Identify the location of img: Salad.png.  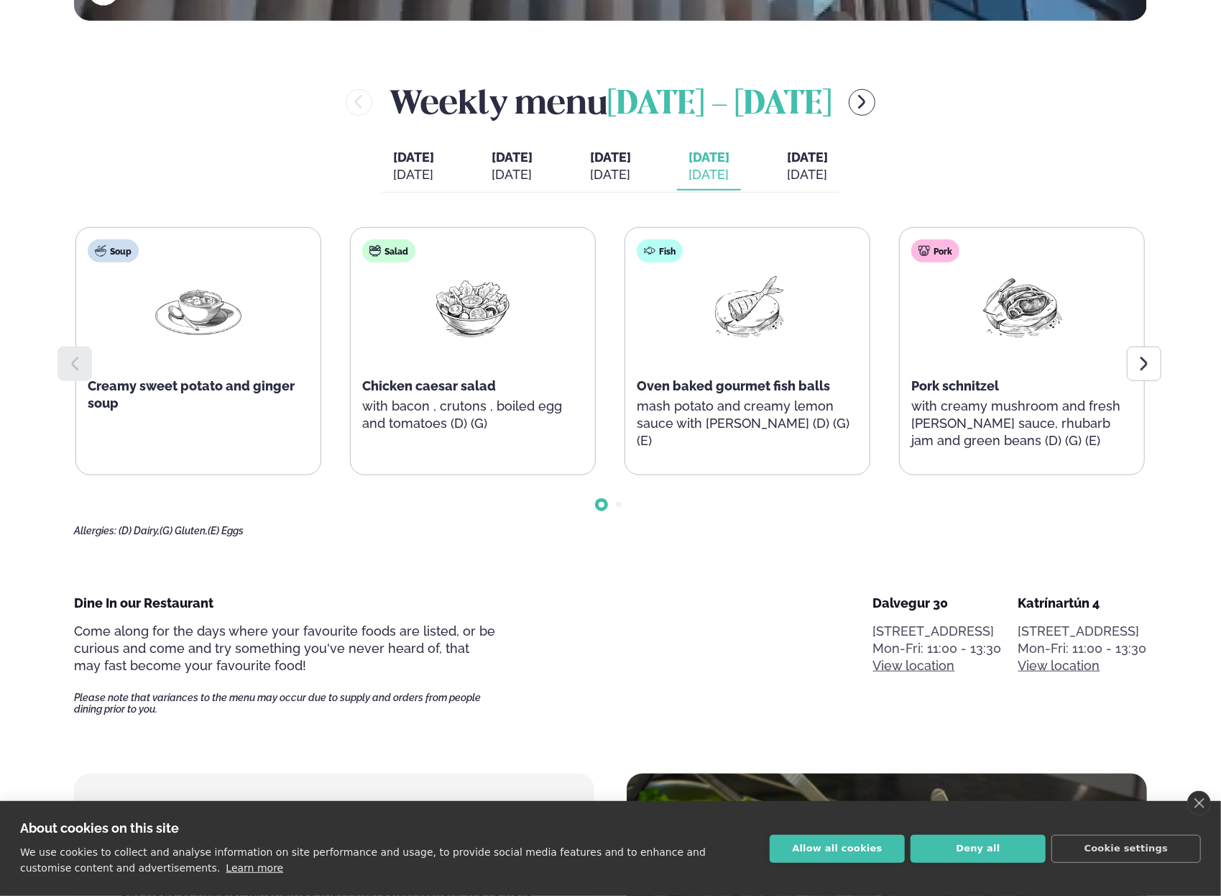
(473, 307).